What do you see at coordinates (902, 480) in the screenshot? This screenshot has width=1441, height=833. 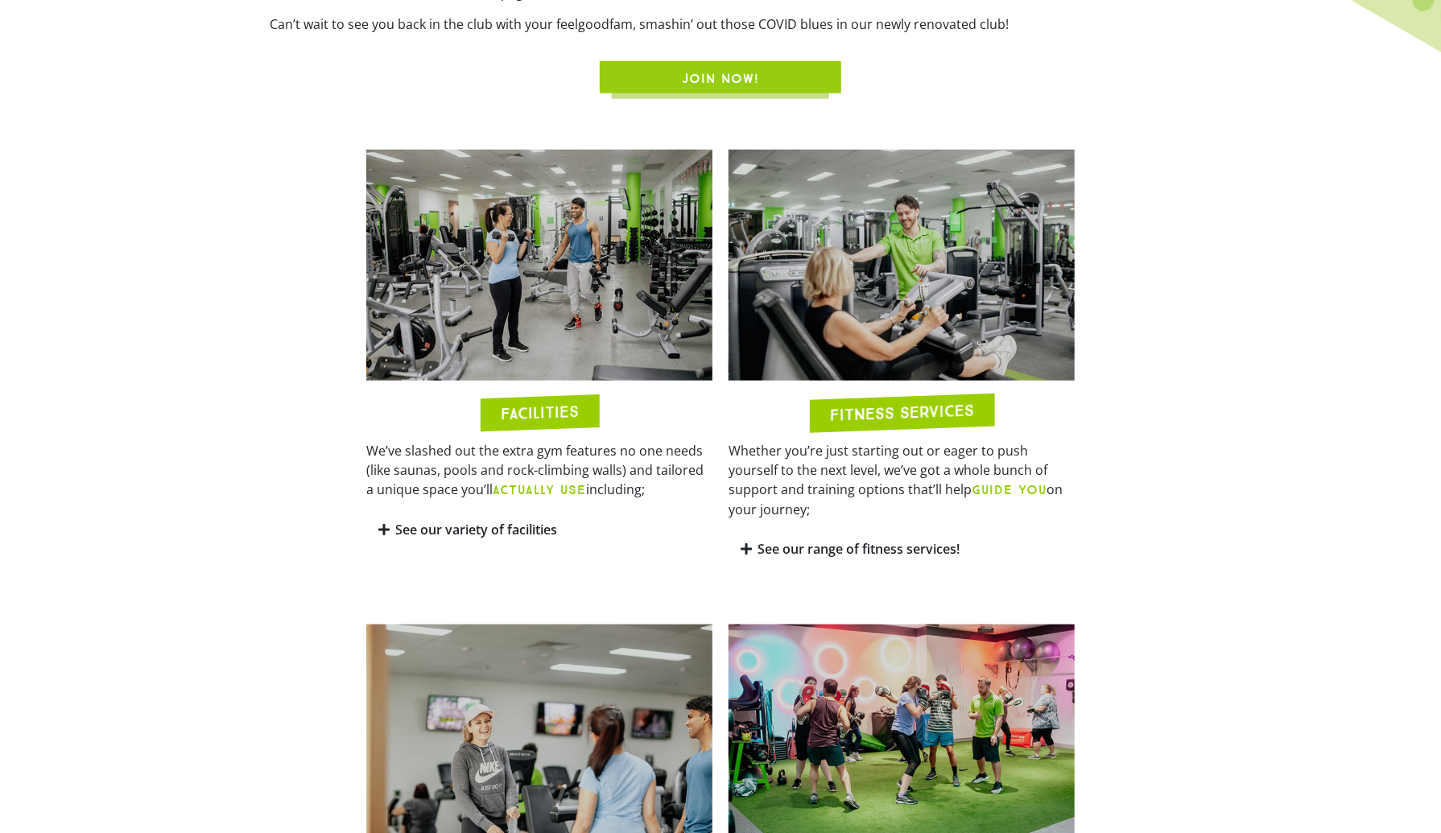 I see `p: Whether you’re just starting out or eager to push yourself to the next level, we’ve got a whole b...` at bounding box center [902, 480].